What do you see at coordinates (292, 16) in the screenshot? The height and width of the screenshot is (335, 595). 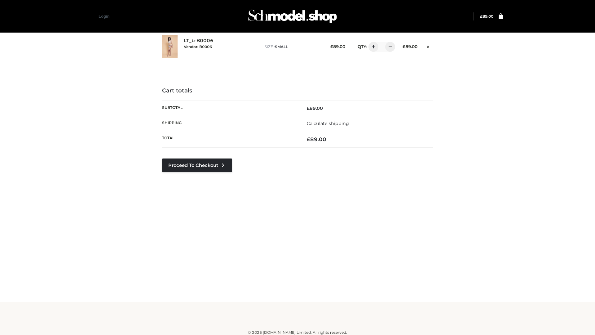 I see `img: Schmodel Admin 964` at bounding box center [292, 16].